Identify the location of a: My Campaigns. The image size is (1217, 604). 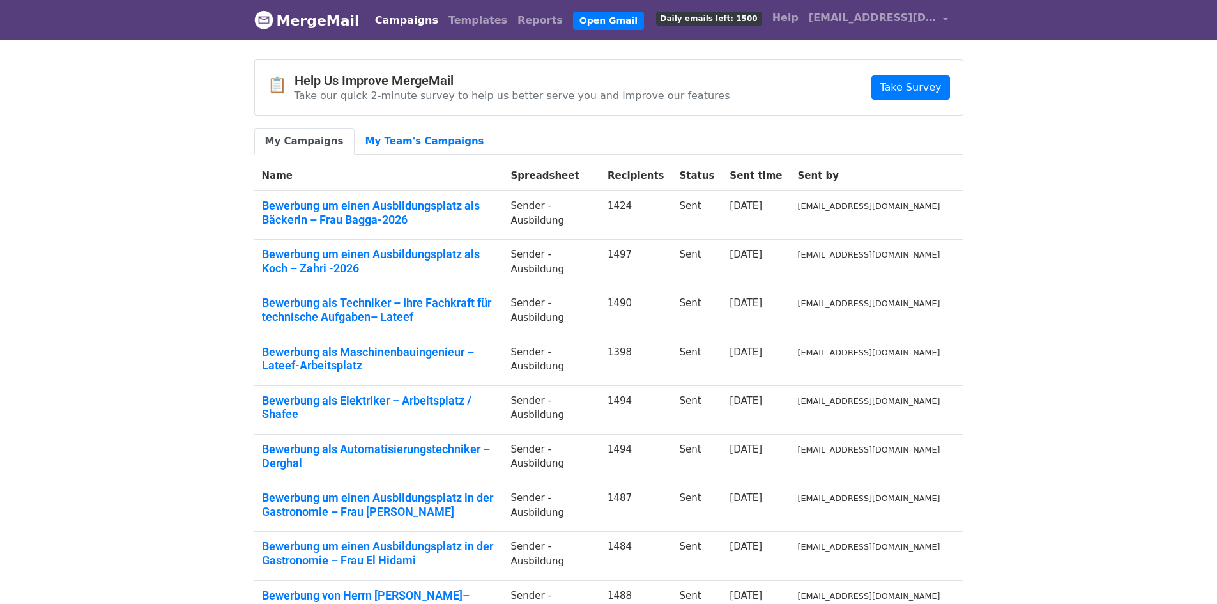
(304, 141).